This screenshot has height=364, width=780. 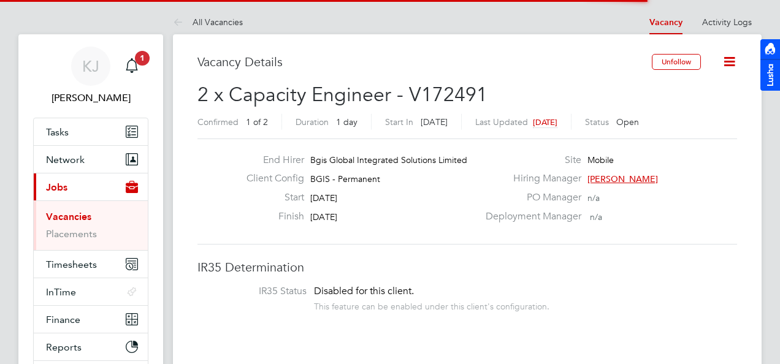 I want to click on span: Jobs, so click(x=56, y=187).